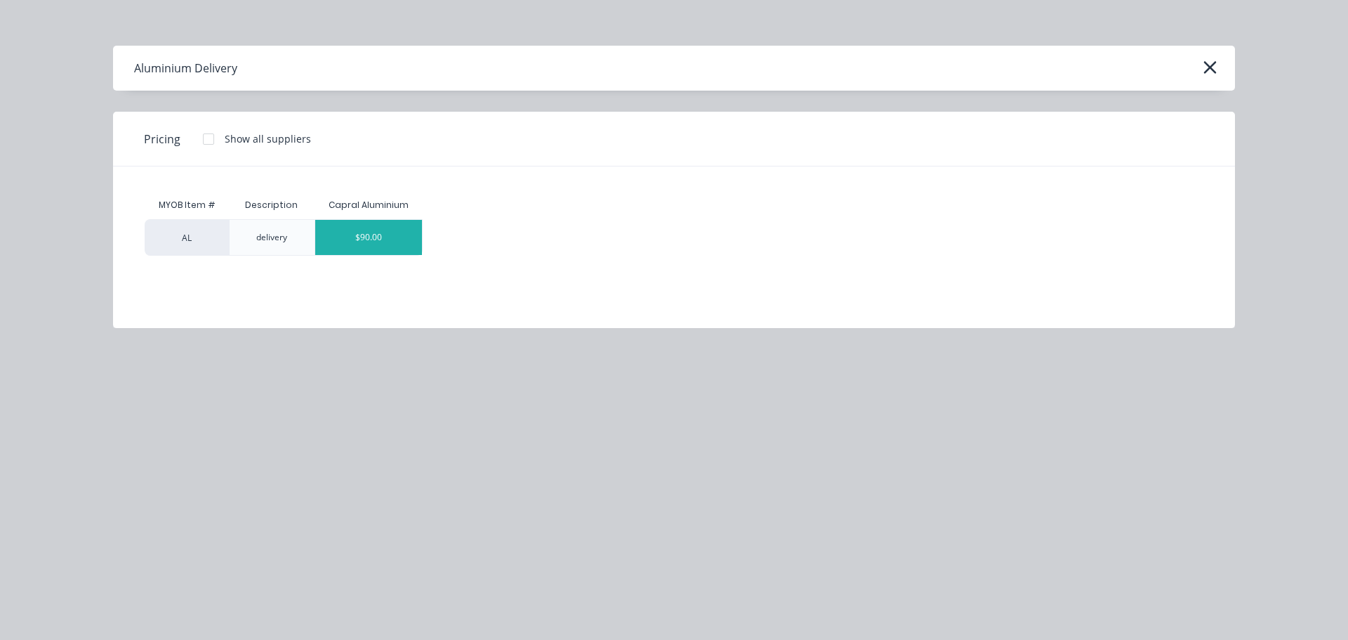 Image resolution: width=1348 pixels, height=640 pixels. Describe the element at coordinates (369, 205) in the screenshot. I see `div: Capral Aluminium` at that location.